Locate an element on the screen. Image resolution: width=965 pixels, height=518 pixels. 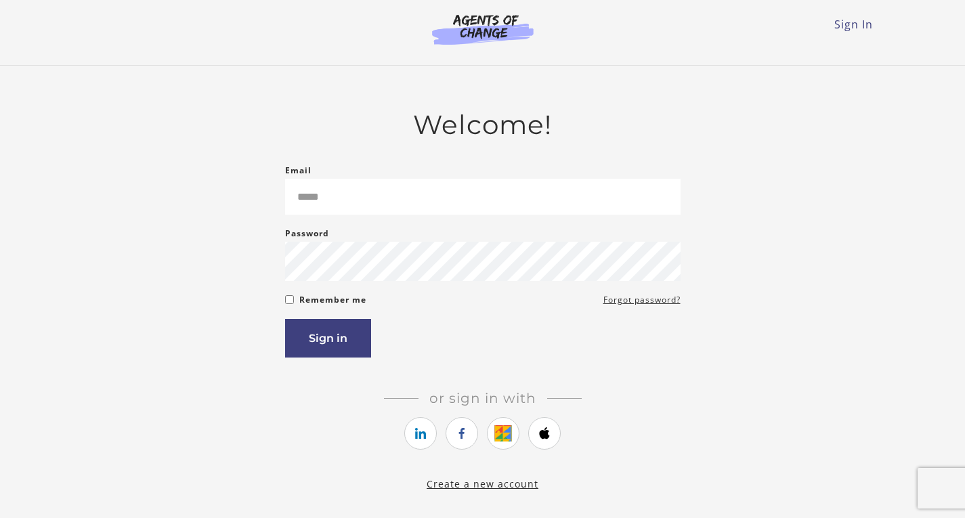
a: https://courses.thinkific.com/users/auth/facebook?ss%5Breferral%5D=&ss%5Buser_return_to%5D=&ss%5B... is located at coordinates (462, 433).